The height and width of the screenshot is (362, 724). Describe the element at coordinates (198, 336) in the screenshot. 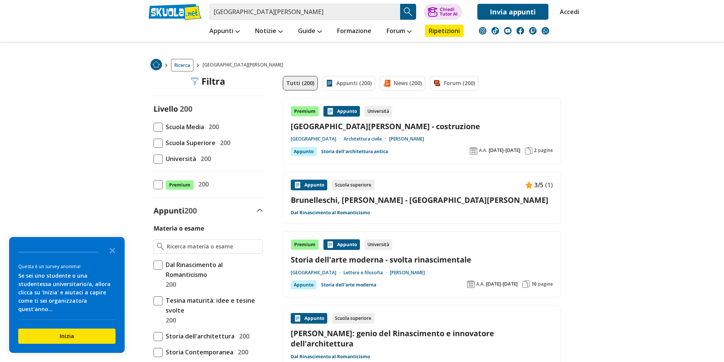

I see `span: Storia dell'architettura` at that location.